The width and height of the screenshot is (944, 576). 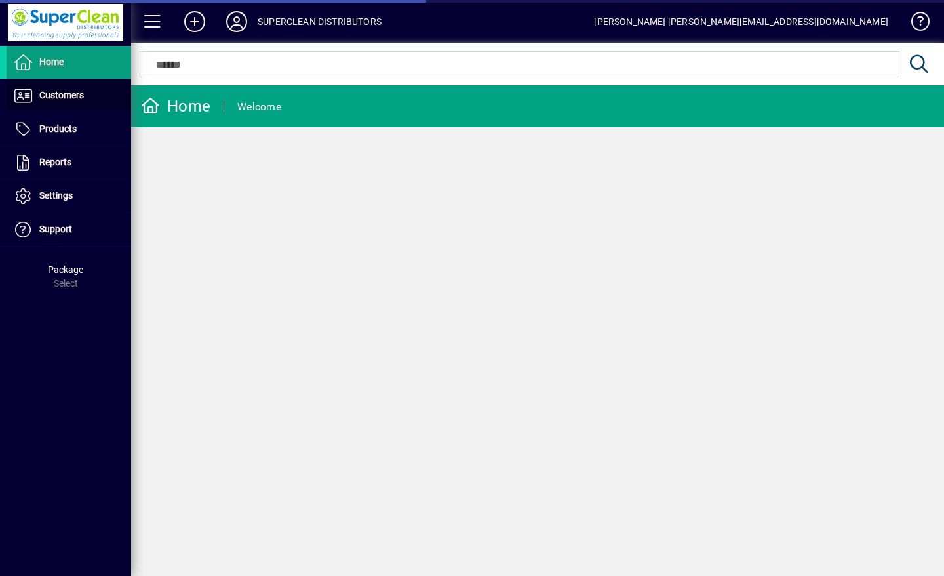 What do you see at coordinates (69, 129) in the screenshot?
I see `a: Products` at bounding box center [69, 129].